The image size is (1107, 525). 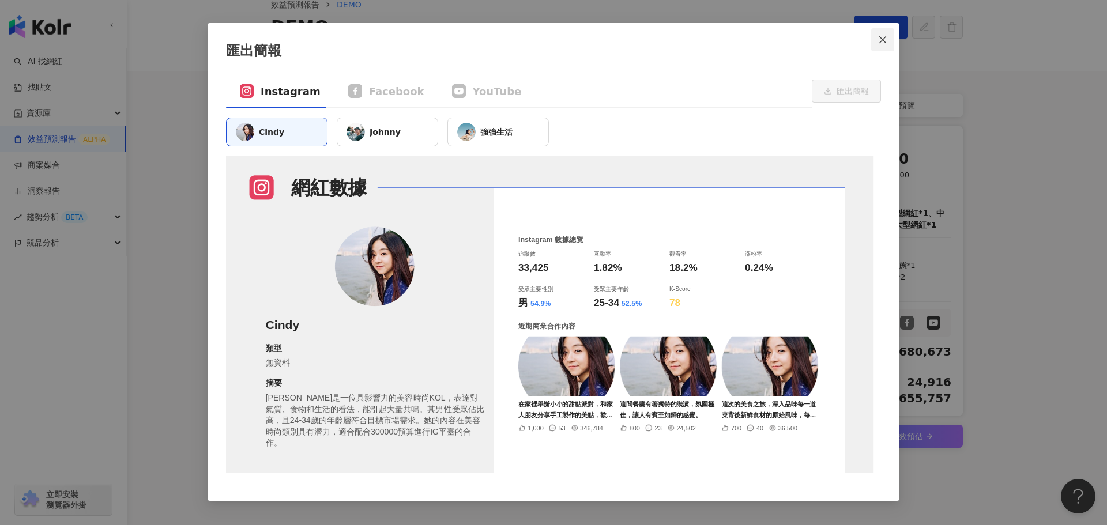 What do you see at coordinates (632, 303) in the screenshot?
I see `span: 52.5%` at bounding box center [632, 303].